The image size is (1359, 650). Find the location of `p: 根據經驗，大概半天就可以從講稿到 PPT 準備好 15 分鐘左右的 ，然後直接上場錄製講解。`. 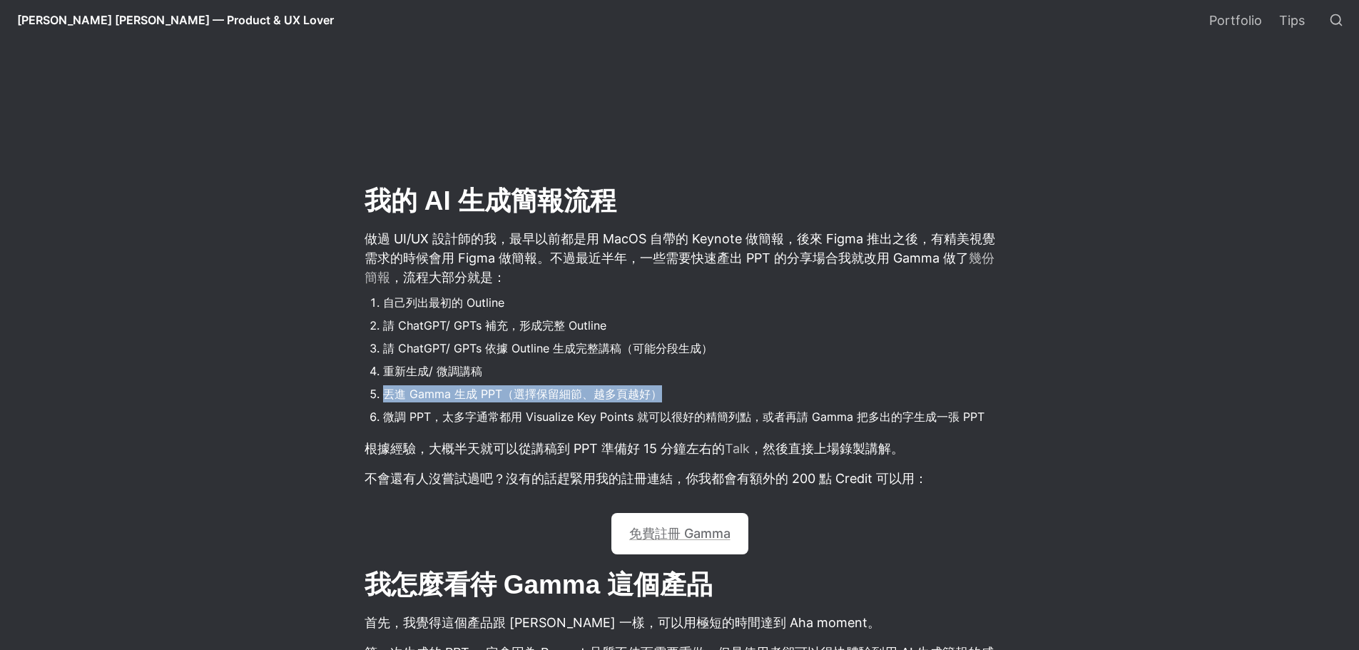

p: 根據經驗，大概半天就可以從講稿到 PPT 準備好 15 分鐘左右的 ，然後直接上場錄製講解。 is located at coordinates (680, 448).